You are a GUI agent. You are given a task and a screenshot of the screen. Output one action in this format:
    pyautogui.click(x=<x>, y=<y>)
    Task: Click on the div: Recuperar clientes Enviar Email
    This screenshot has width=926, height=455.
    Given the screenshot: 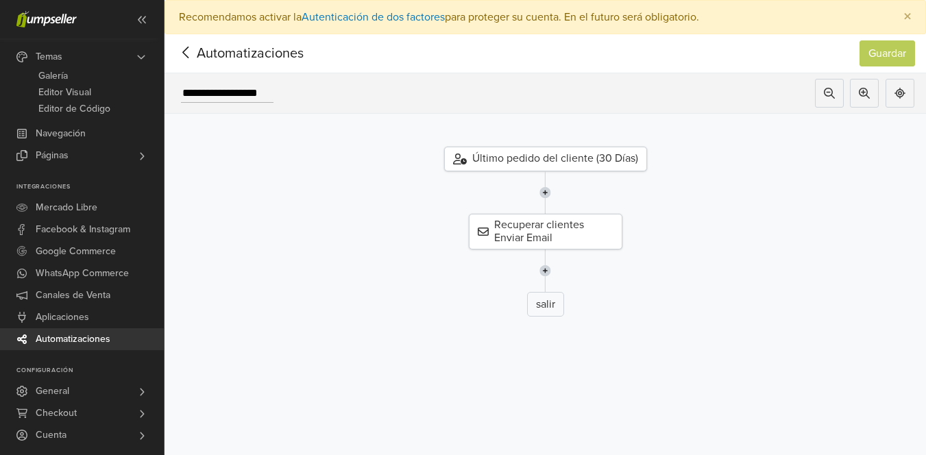 What is the action you would take?
    pyautogui.click(x=546, y=232)
    